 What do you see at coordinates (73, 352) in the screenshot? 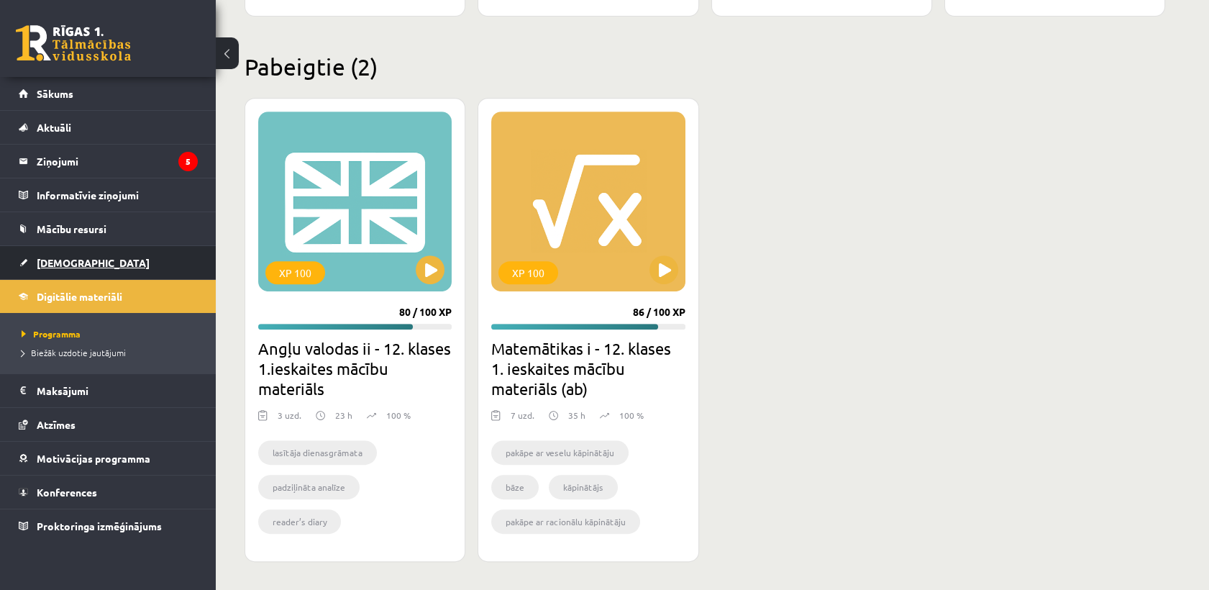
I see `span: Biežāk uzdotie jautājumi` at bounding box center [73, 352].